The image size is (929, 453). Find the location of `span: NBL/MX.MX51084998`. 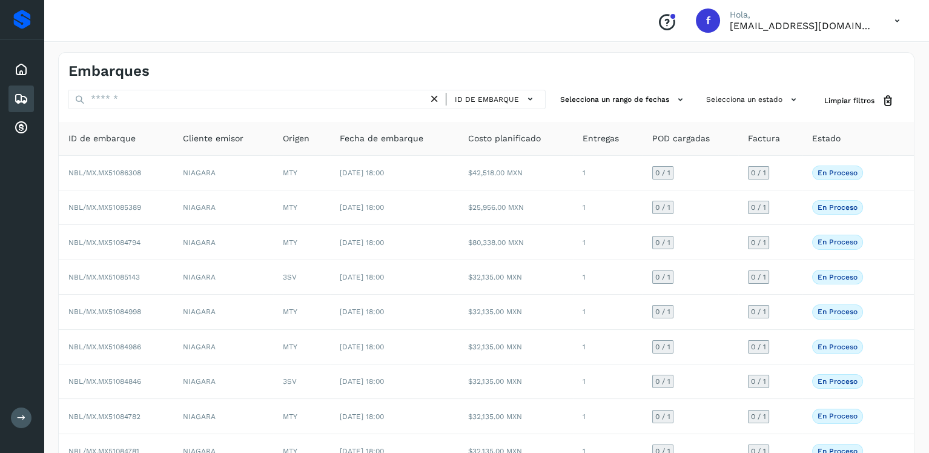

span: NBL/MX.MX51084998 is located at coordinates (105, 311).